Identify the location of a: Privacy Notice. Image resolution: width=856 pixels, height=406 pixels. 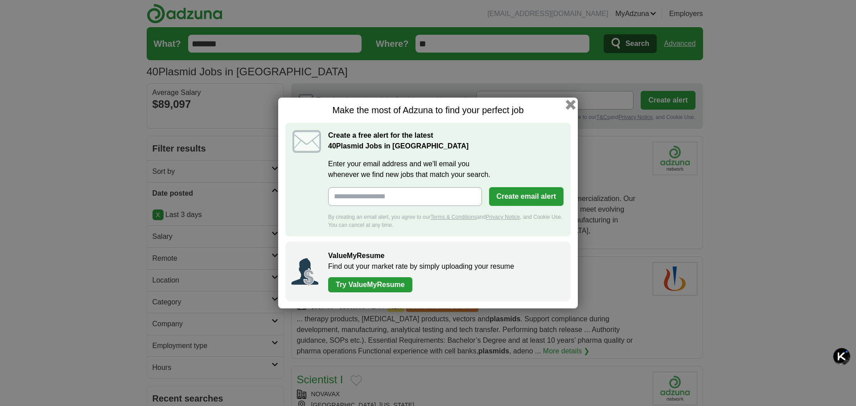
(503, 217).